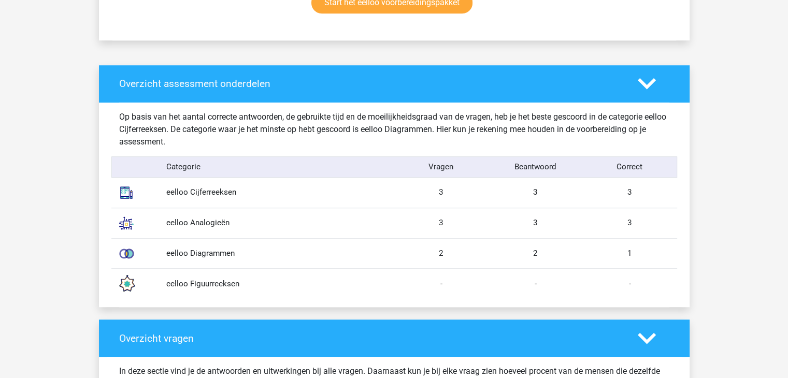  Describe the element at coordinates (630, 253) in the screenshot. I see `div: 1` at that location.